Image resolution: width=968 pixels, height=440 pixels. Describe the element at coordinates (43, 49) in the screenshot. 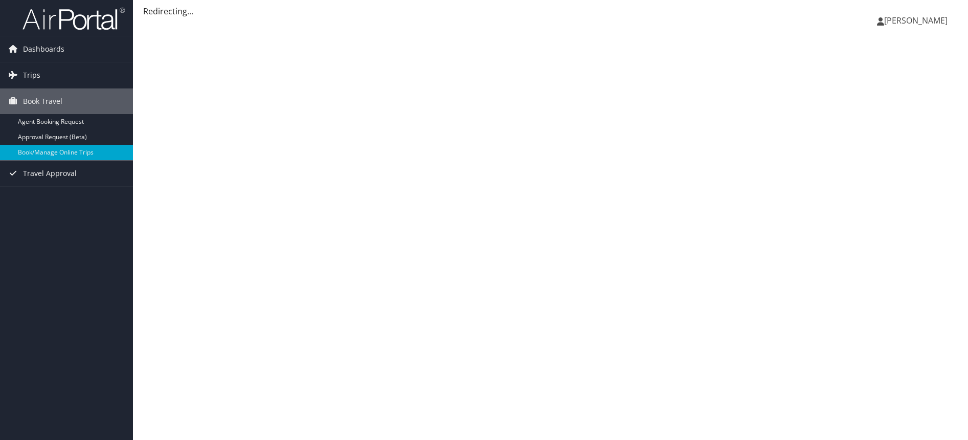

I see `span: Dashboards` at that location.